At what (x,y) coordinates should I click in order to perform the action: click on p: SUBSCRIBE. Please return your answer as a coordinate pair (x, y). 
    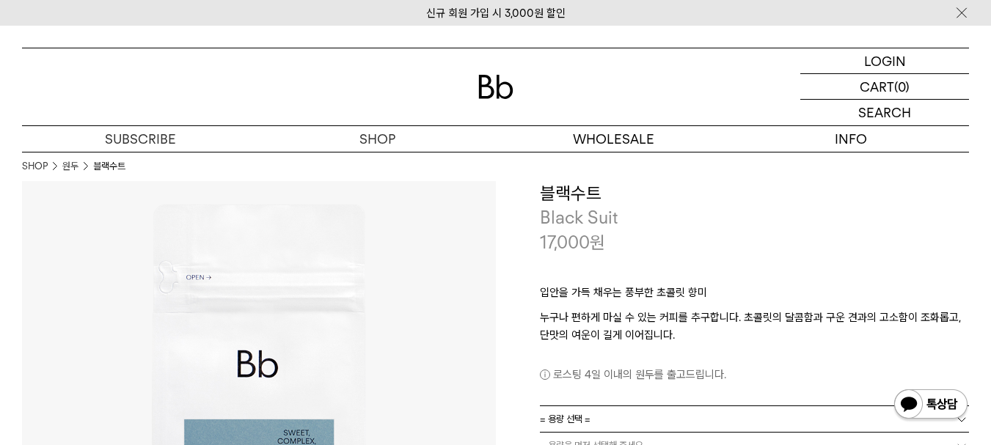
    Looking at the image, I should click on (140, 139).